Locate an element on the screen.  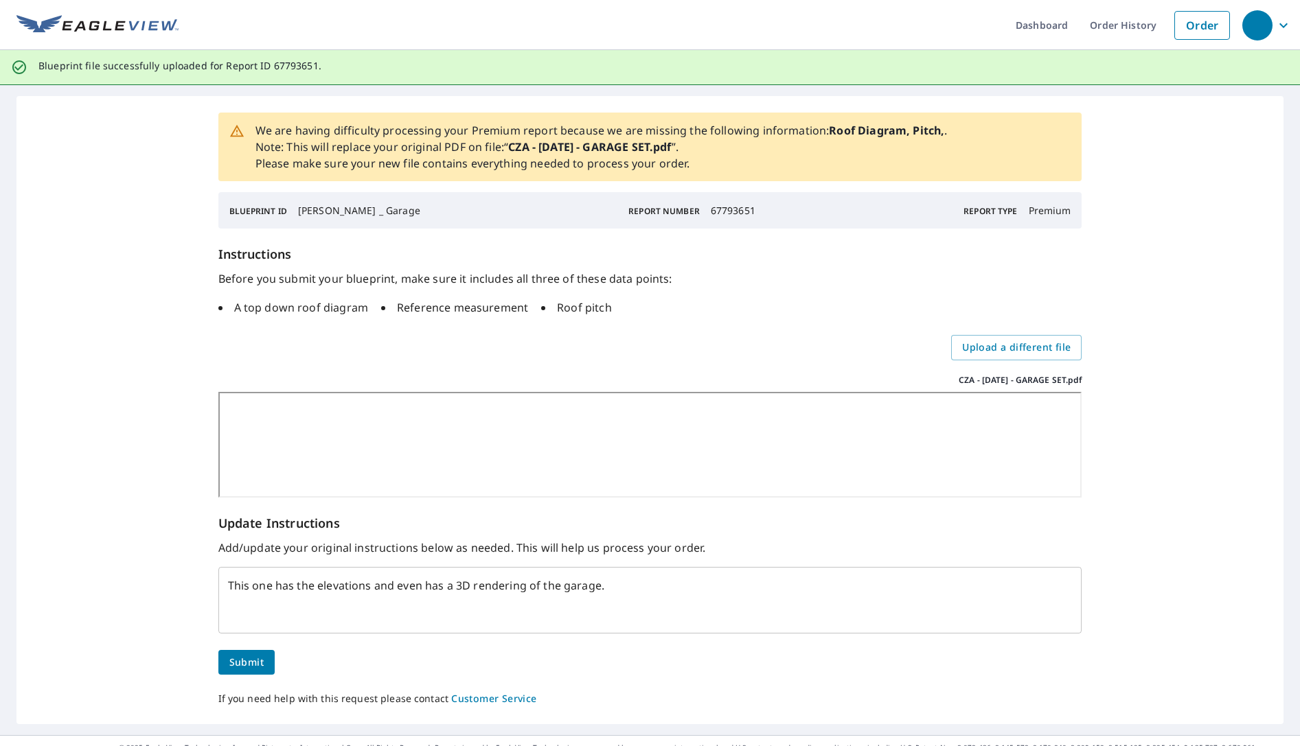
label: Upload a different file is located at coordinates (1016, 347).